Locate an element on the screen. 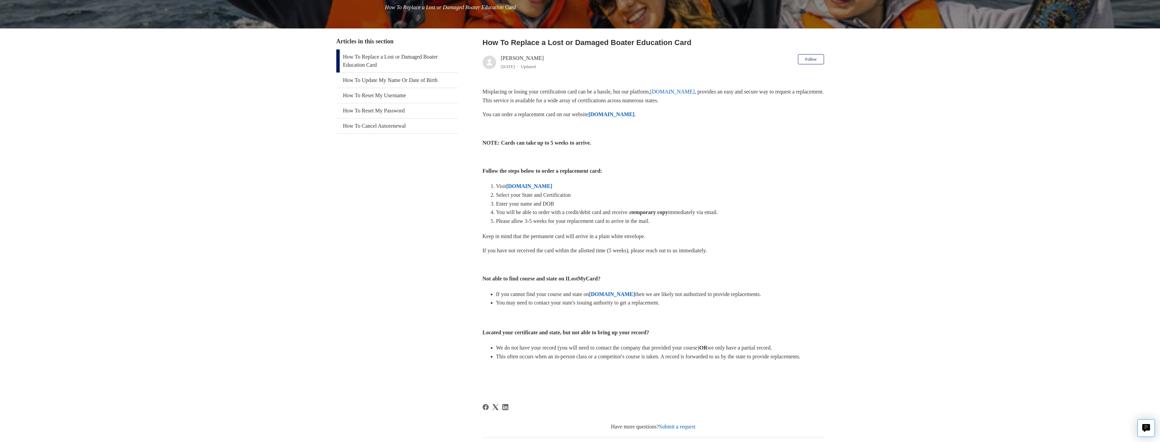  a: Facebook is located at coordinates (486, 407).